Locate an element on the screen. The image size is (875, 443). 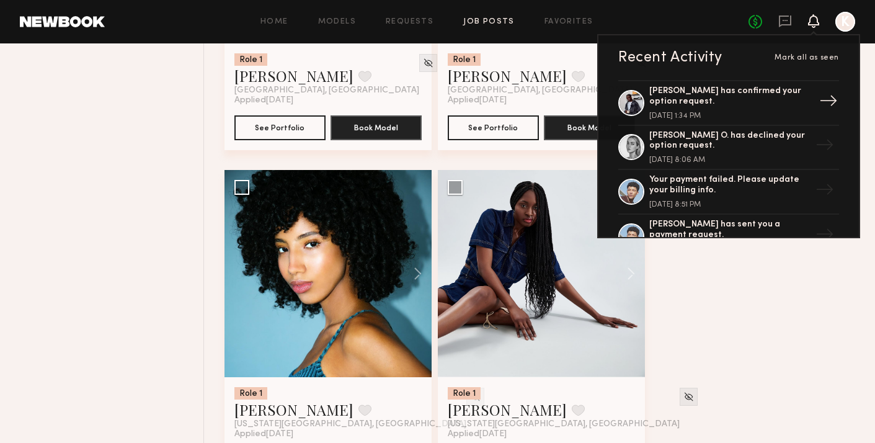
a: Models is located at coordinates (337, 22).